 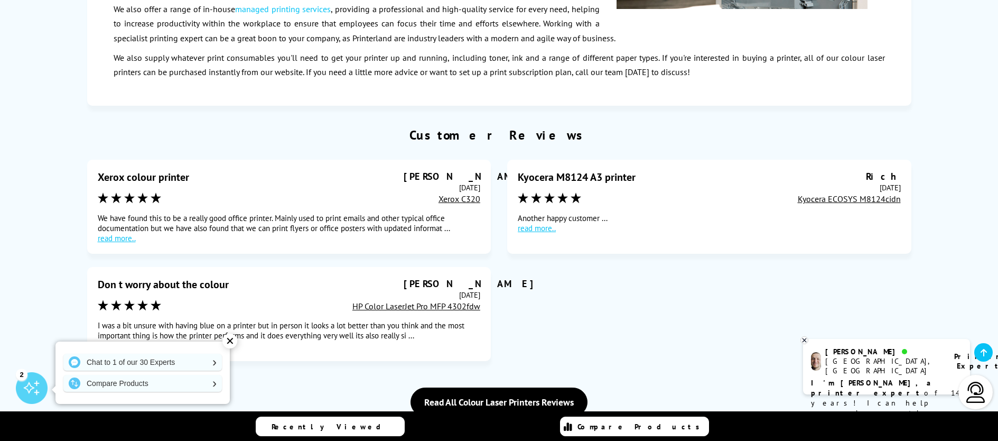 I want to click on div: Don t worry about the colour, so click(x=163, y=284).